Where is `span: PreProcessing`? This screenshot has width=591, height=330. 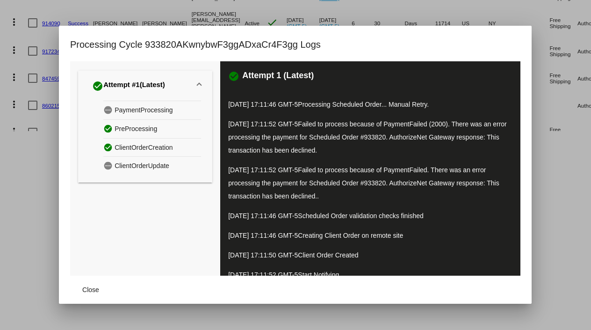
span: PreProcessing is located at coordinates (136, 129).